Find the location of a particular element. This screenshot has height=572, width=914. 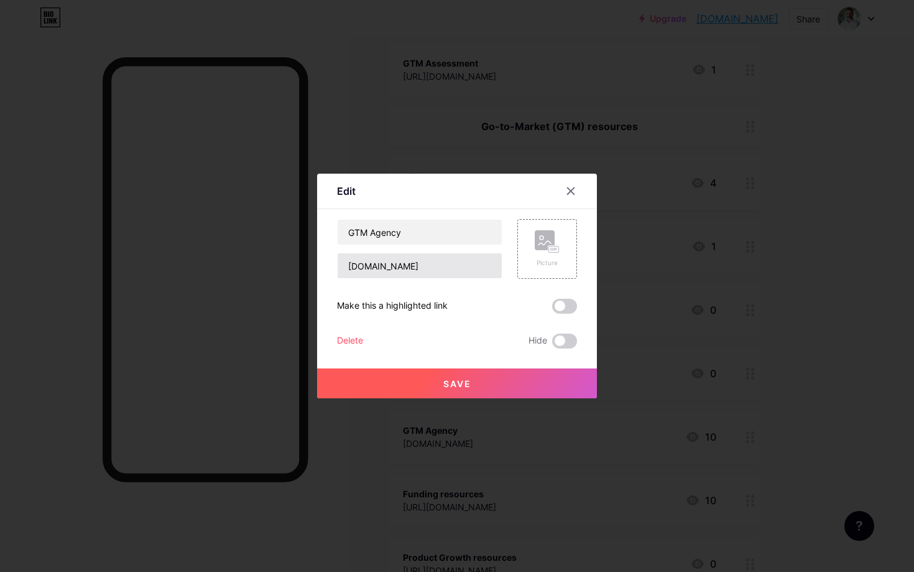

button: Save is located at coordinates (457, 383).